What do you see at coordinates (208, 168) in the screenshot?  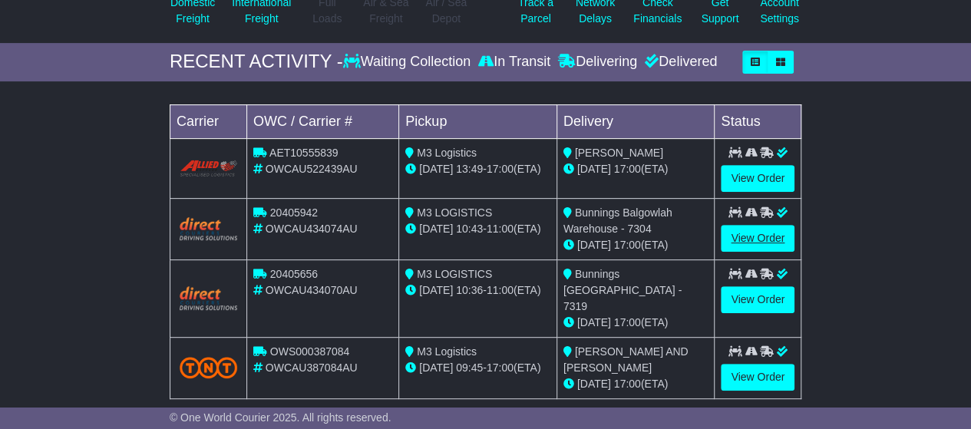 I see `img: Allied_Express_Local_Courier.png` at bounding box center [208, 168].